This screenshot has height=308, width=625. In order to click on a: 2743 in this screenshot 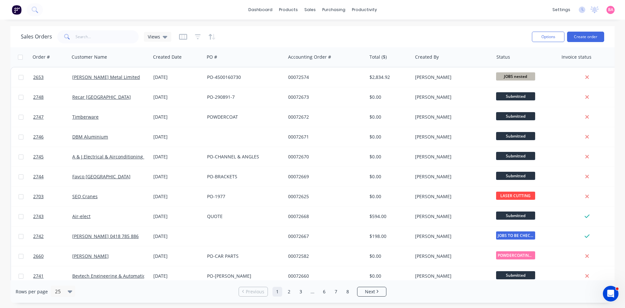, I will do `click(53, 216)`.